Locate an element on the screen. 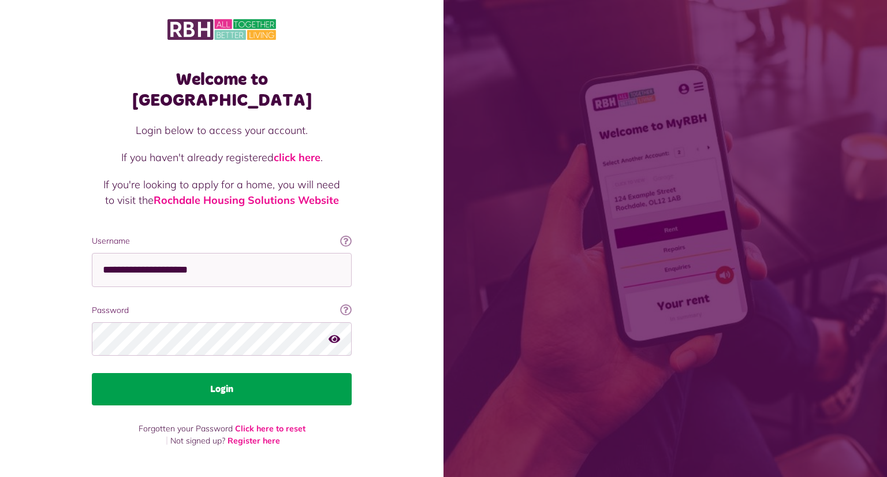  button: Login is located at coordinates (222, 389).